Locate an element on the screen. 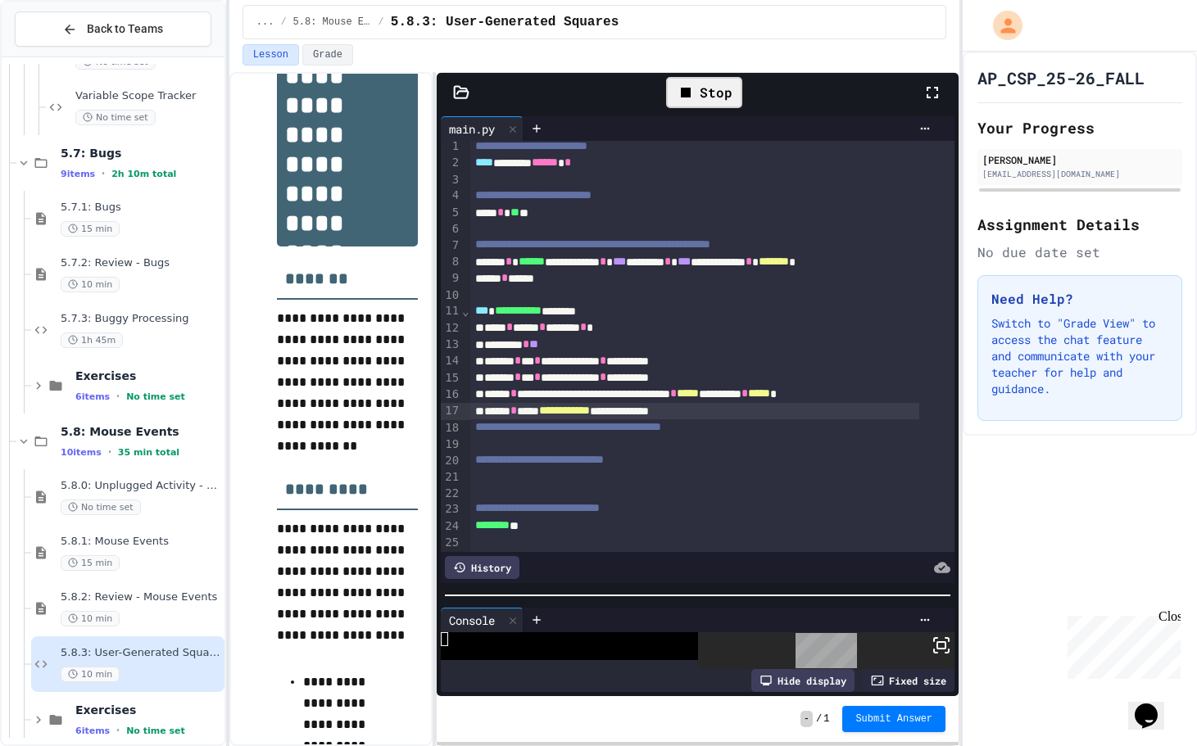 Image resolution: width=1197 pixels, height=746 pixels. h3: Need Help? is located at coordinates (1080, 299).